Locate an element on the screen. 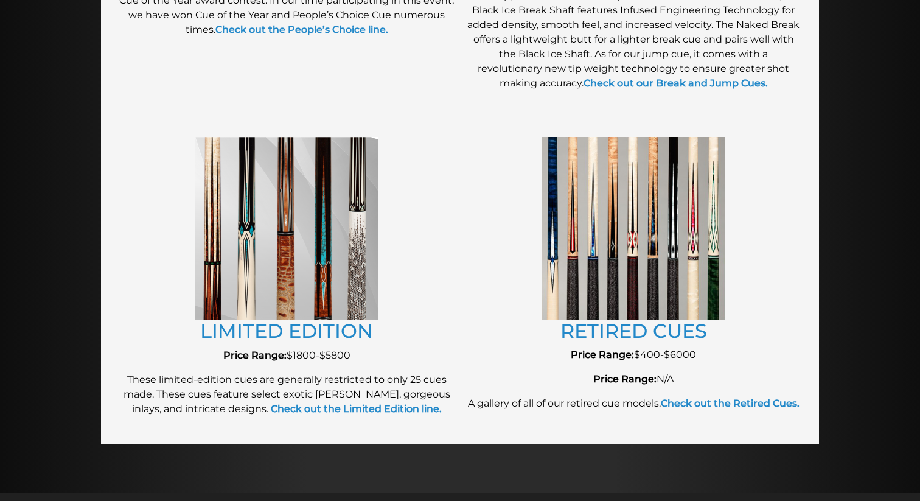 Image resolution: width=920 pixels, height=501 pixels. strong: Check out the Limited Edition line. is located at coordinates (356, 408).